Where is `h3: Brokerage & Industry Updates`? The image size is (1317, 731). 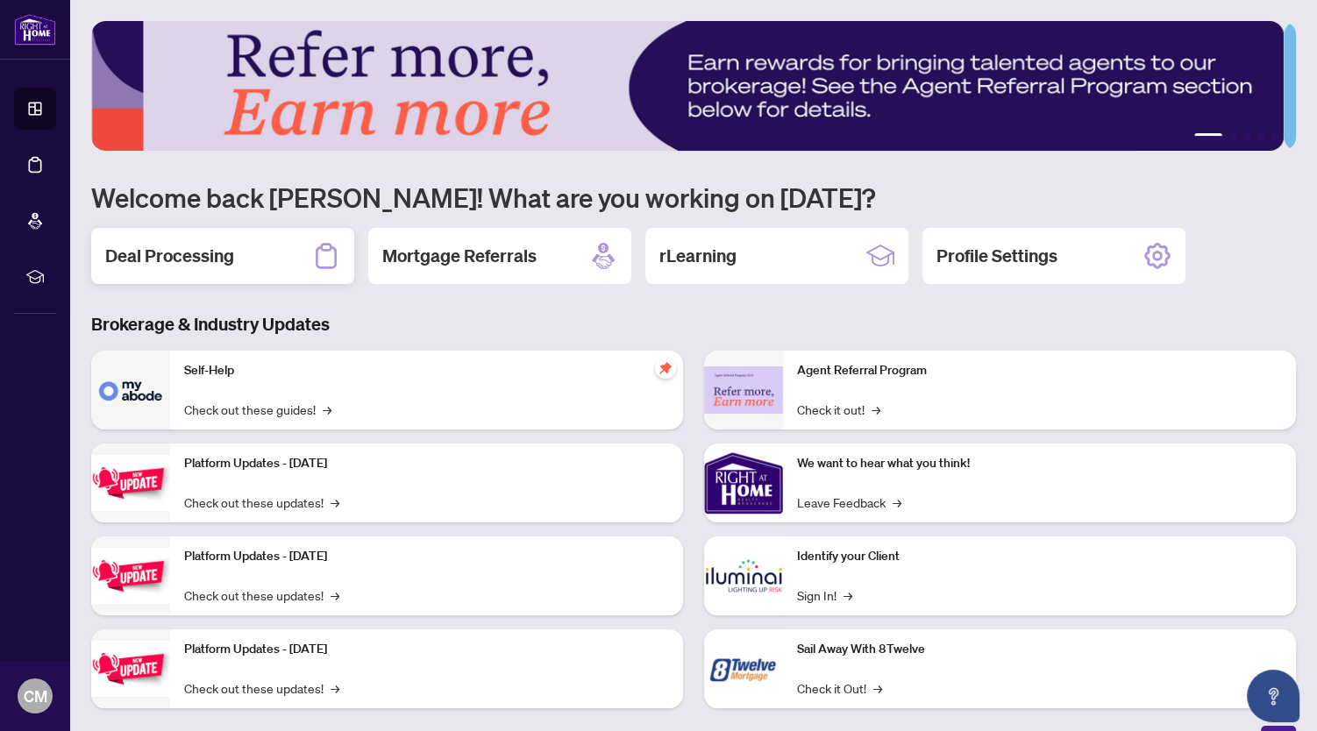 h3: Brokerage & Industry Updates is located at coordinates (694, 325).